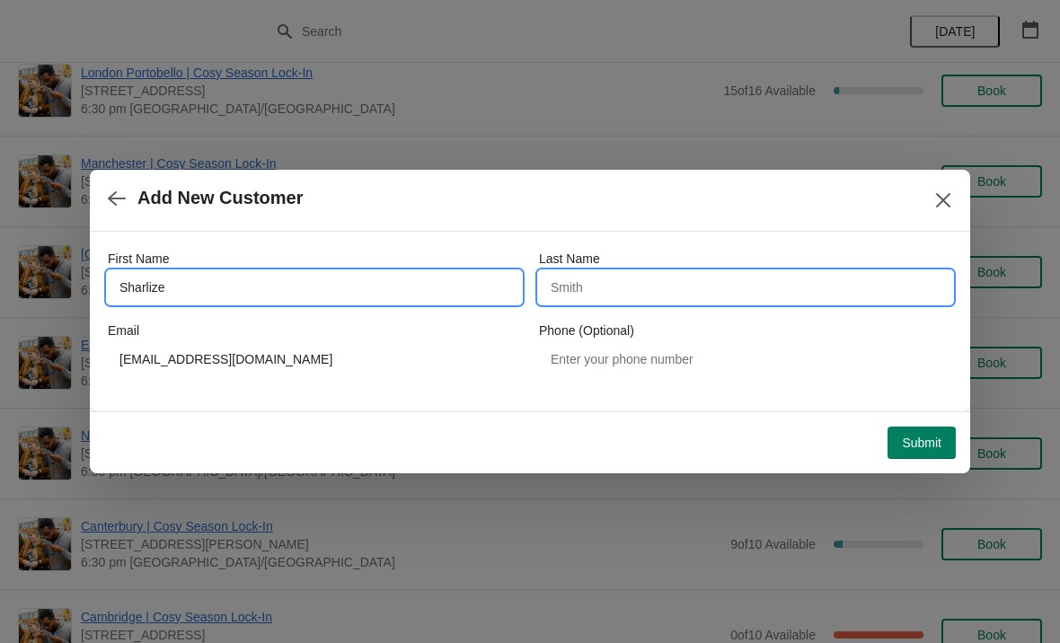 Image resolution: width=1060 pixels, height=643 pixels. Describe the element at coordinates (138, 259) in the screenshot. I see `label: First Name` at that location.